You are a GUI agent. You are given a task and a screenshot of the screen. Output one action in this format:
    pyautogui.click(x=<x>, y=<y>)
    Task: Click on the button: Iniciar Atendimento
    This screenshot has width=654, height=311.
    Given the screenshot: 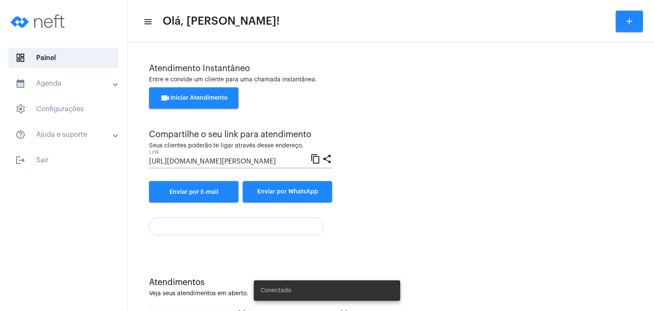 What is the action you would take?
    pyautogui.click(x=194, y=98)
    